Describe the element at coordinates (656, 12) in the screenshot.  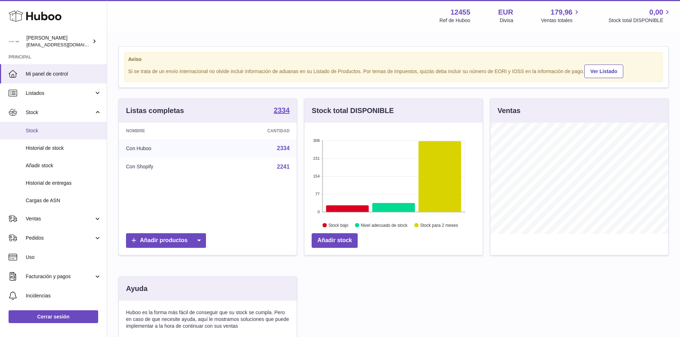
I see `span: 0,00` at that location.